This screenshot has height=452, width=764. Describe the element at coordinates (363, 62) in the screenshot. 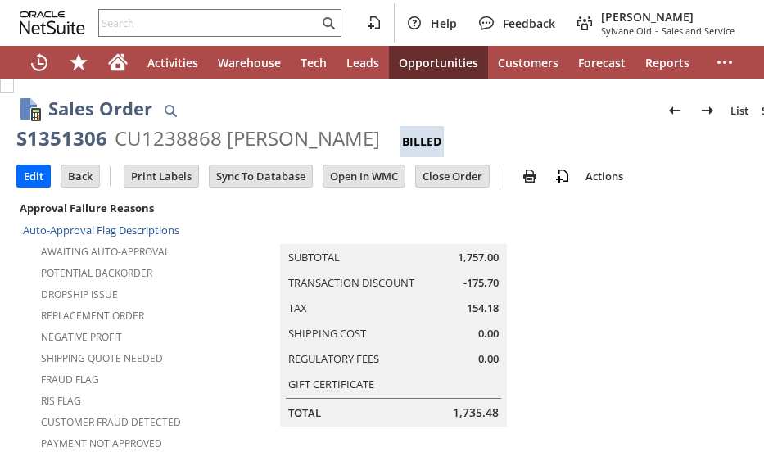

I see `span: Leads` at that location.